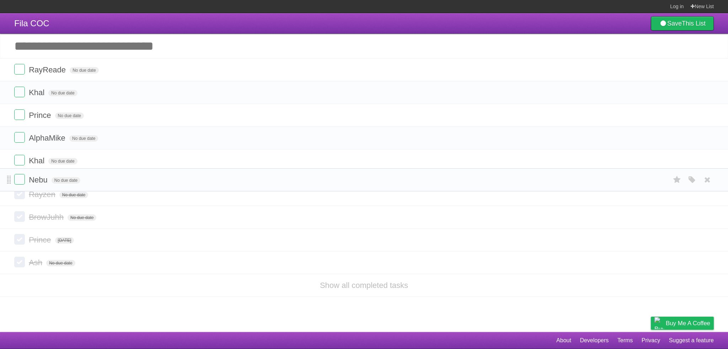  What do you see at coordinates (682, 23) in the screenshot?
I see `a: SaveThis List` at bounding box center [682, 23].